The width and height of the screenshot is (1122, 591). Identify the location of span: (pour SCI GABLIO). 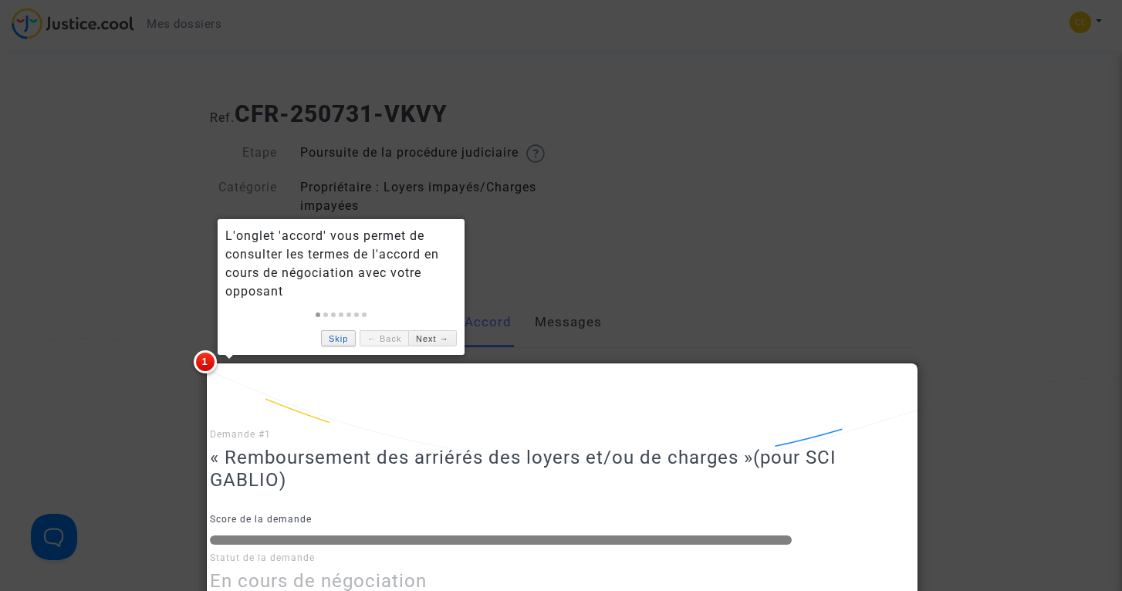
(523, 469).